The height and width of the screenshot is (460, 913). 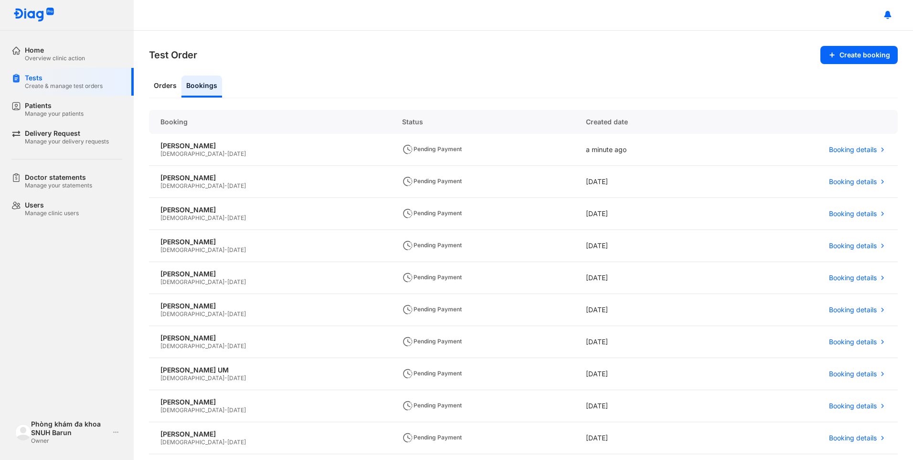 I want to click on div: Doctor statements, so click(x=58, y=177).